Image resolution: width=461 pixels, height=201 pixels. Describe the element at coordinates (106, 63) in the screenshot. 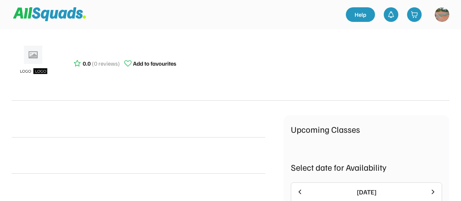

I see `div: (0 reviews)` at that location.